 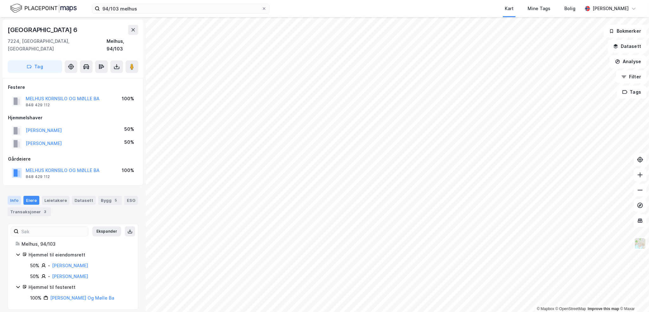 What do you see at coordinates (110, 200) in the screenshot?
I see `div: Bygg` at bounding box center [110, 200].